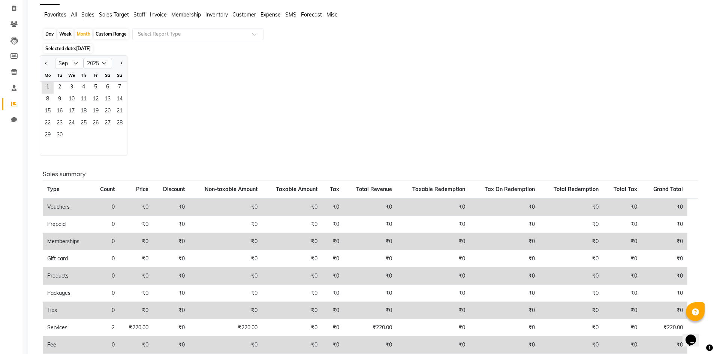  I want to click on span: 13, so click(108, 100).